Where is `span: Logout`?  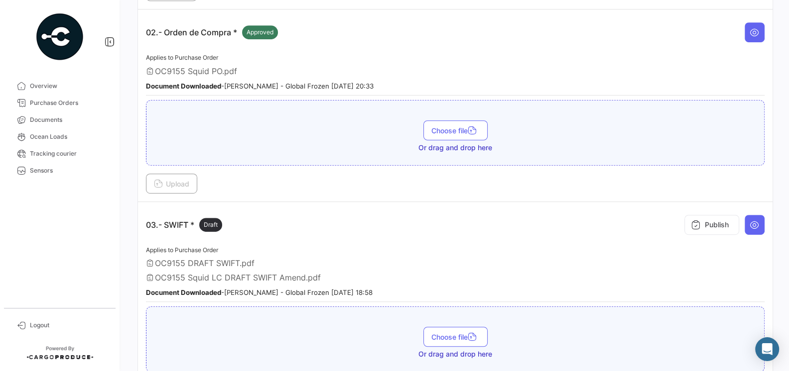 span: Logout is located at coordinates (69, 326).